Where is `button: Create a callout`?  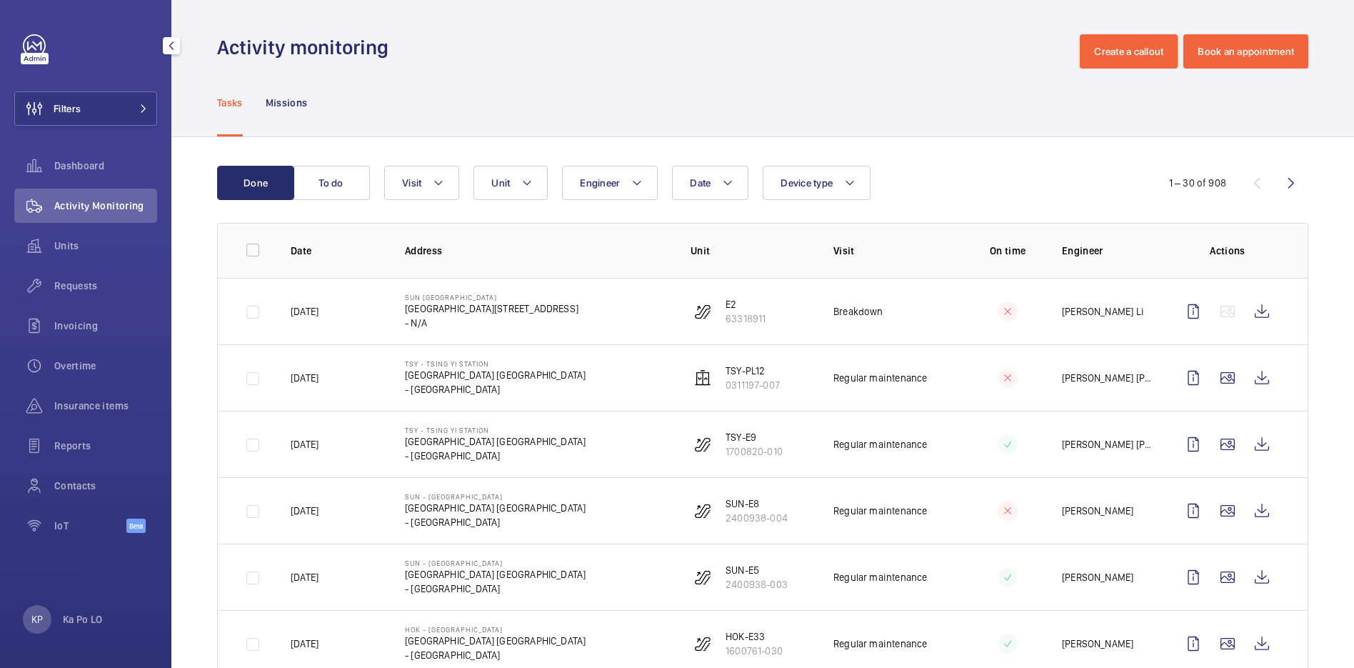
button: Create a callout is located at coordinates (1129, 51).